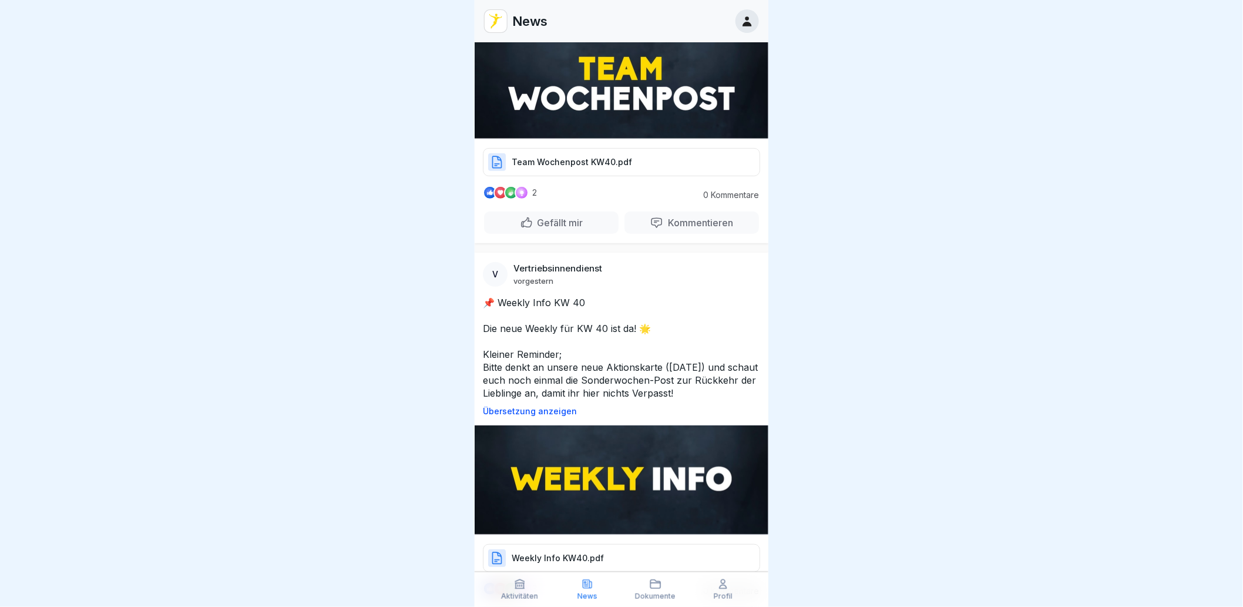 This screenshot has width=1243, height=607. Describe the element at coordinates (621, 348) in the screenshot. I see `p: 📌 Weekly Info KW 40 Die neue Weekly für KW 40 ist da! 🌟 Kleiner Reminder; Bitte denkt an unsere n...` at that location.